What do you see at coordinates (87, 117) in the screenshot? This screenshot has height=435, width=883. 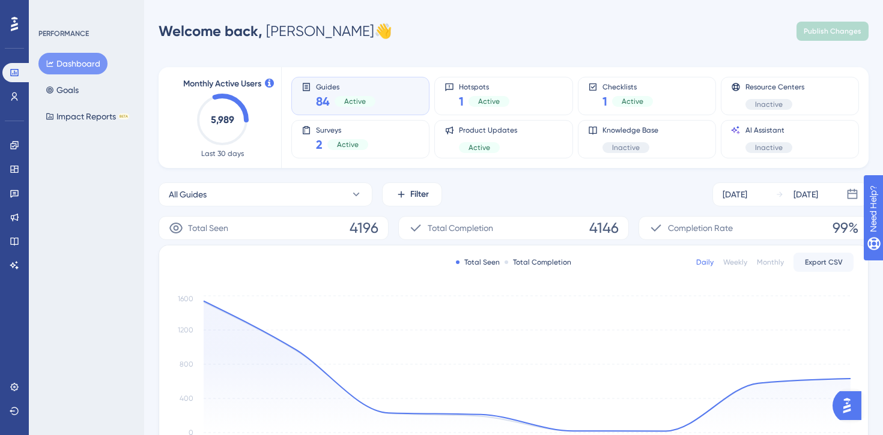 I see `button: Impact ReportsBETA` at bounding box center [87, 117].